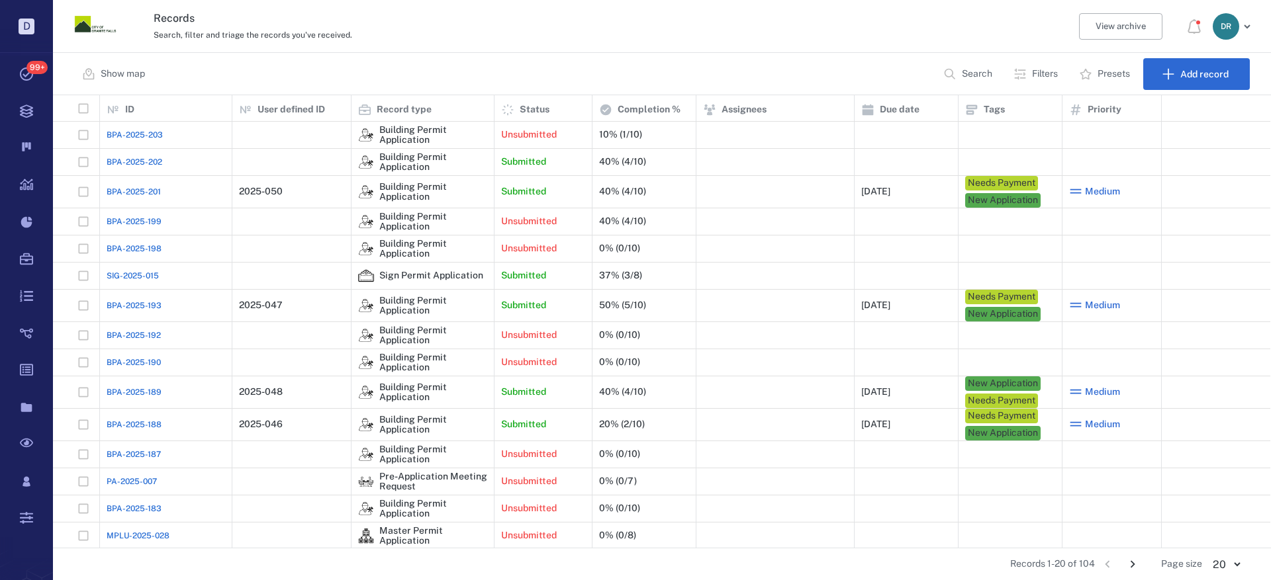 The image size is (1271, 580). What do you see at coordinates (134, 455) in the screenshot?
I see `a: BPA-2025-187` at bounding box center [134, 455].